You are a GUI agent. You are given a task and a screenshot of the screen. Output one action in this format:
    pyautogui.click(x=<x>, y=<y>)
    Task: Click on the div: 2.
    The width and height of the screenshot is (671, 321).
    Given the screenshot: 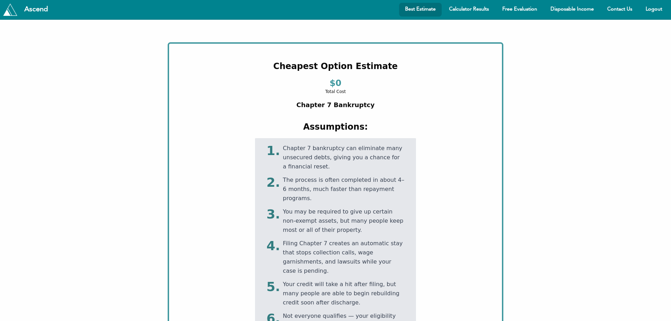 What is the action you would take?
    pyautogui.click(x=273, y=182)
    